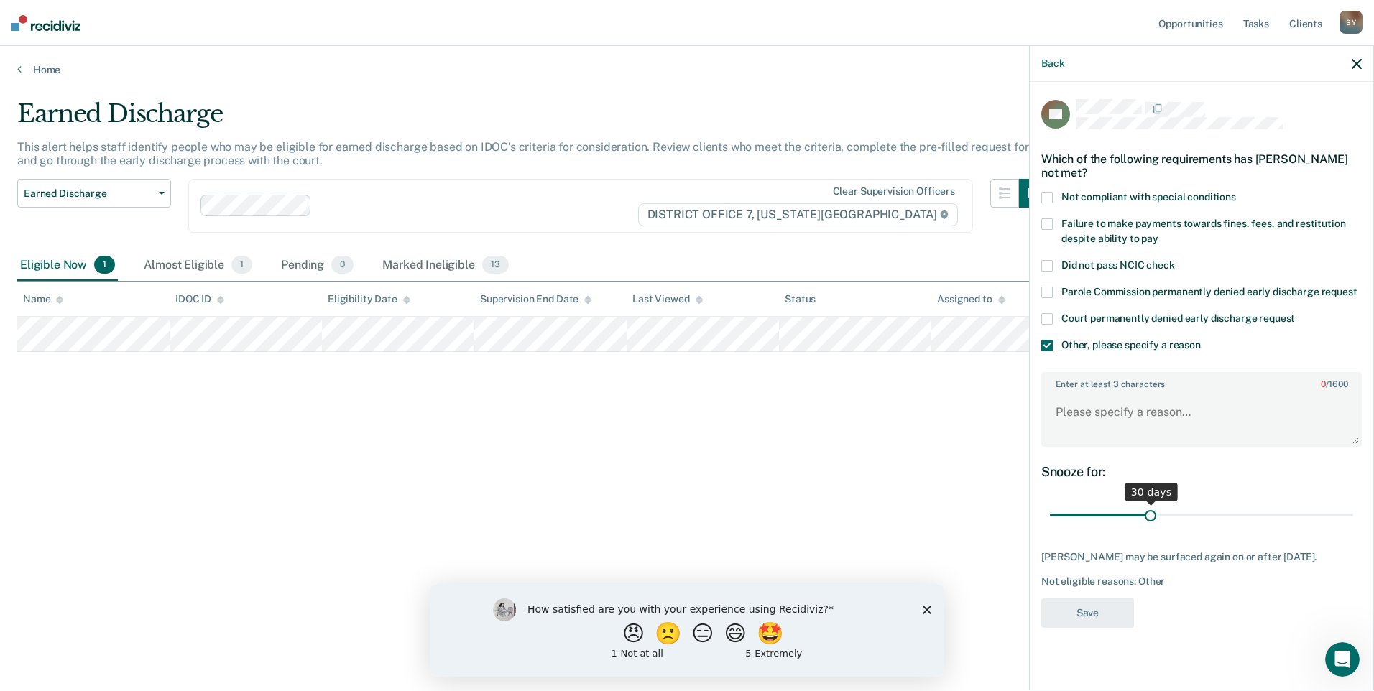  What do you see at coordinates (239, 50) in the screenshot?
I see `button: 2` at bounding box center [239, 50].